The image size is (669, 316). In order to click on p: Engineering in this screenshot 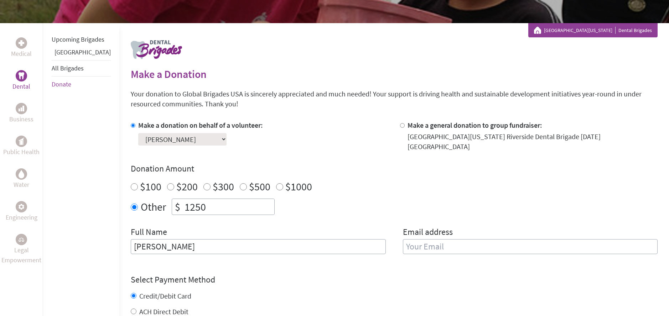, I will do `click(21, 218)`.